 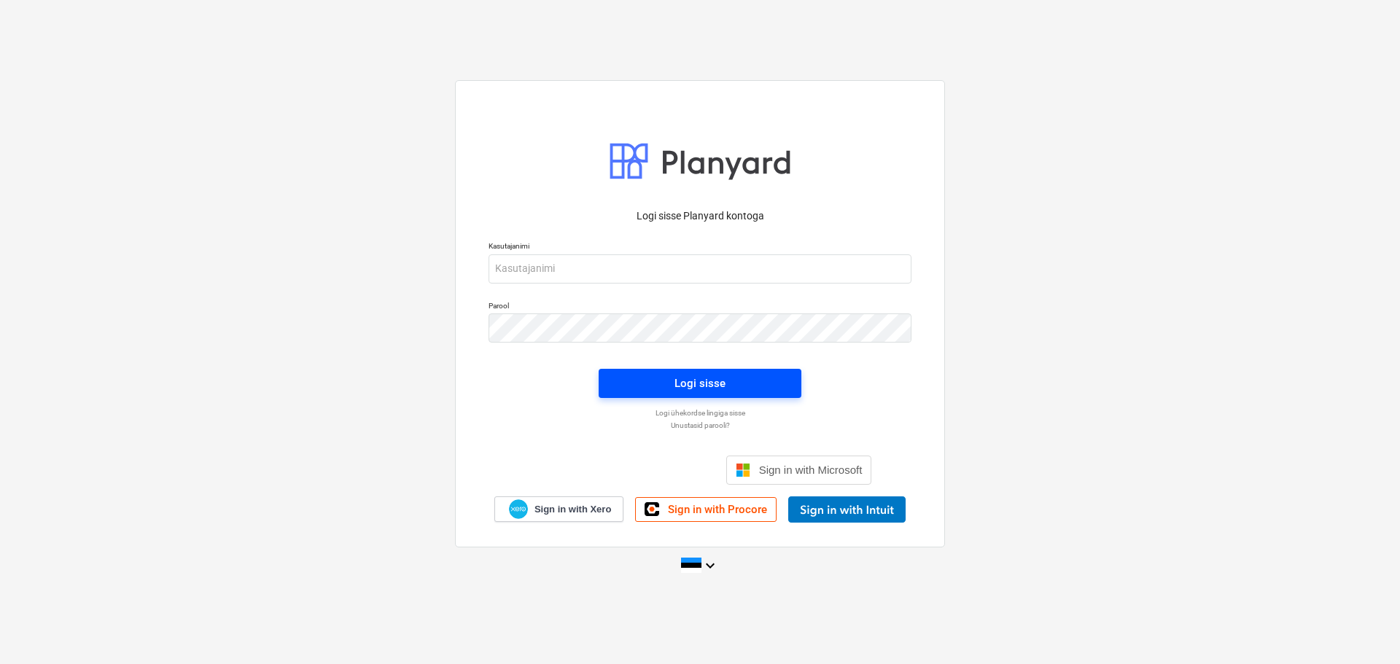 What do you see at coordinates (519, 509) in the screenshot?
I see `img: Xero logo` at bounding box center [519, 509].